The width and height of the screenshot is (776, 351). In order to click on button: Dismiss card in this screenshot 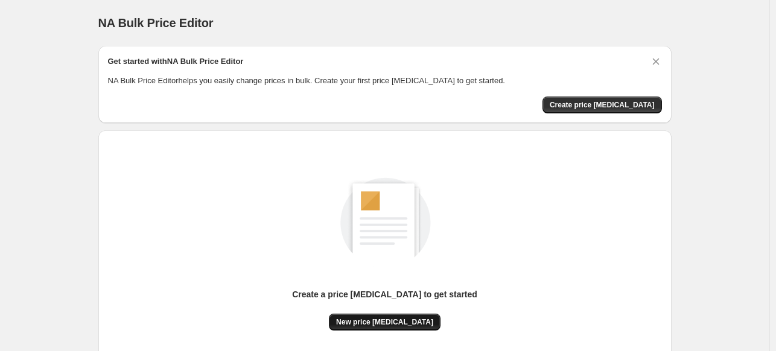, I will do `click(656, 62)`.